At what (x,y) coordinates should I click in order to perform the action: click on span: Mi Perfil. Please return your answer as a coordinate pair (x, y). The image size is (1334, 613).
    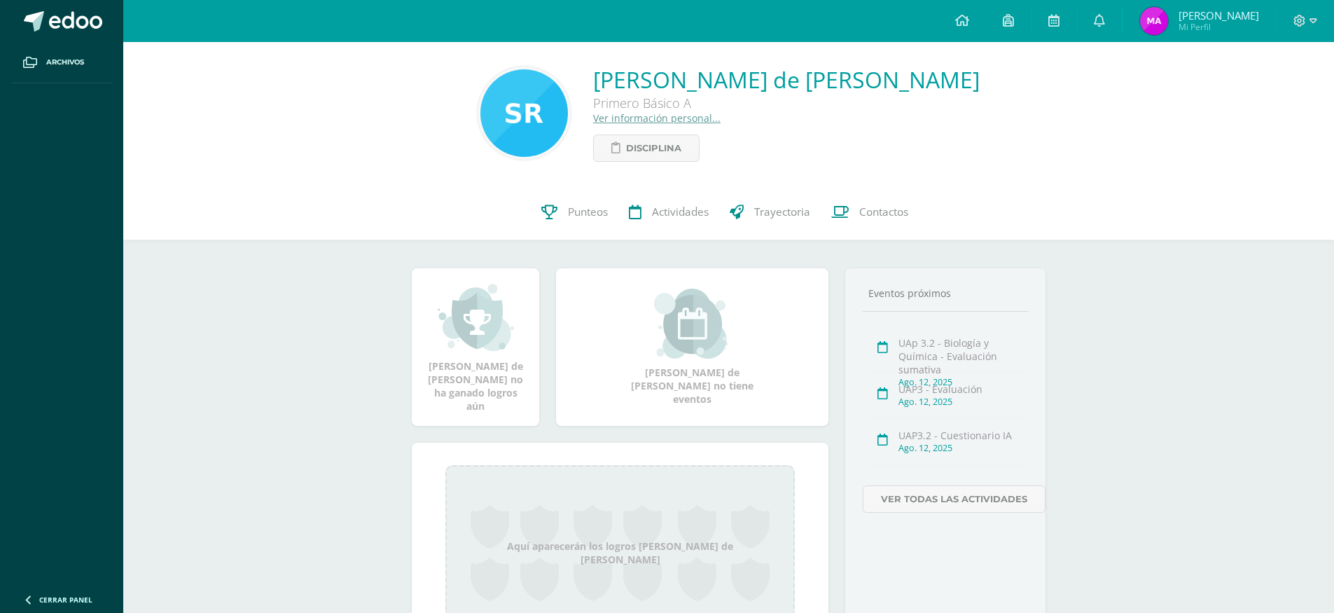
    Looking at the image, I should click on (1219, 27).